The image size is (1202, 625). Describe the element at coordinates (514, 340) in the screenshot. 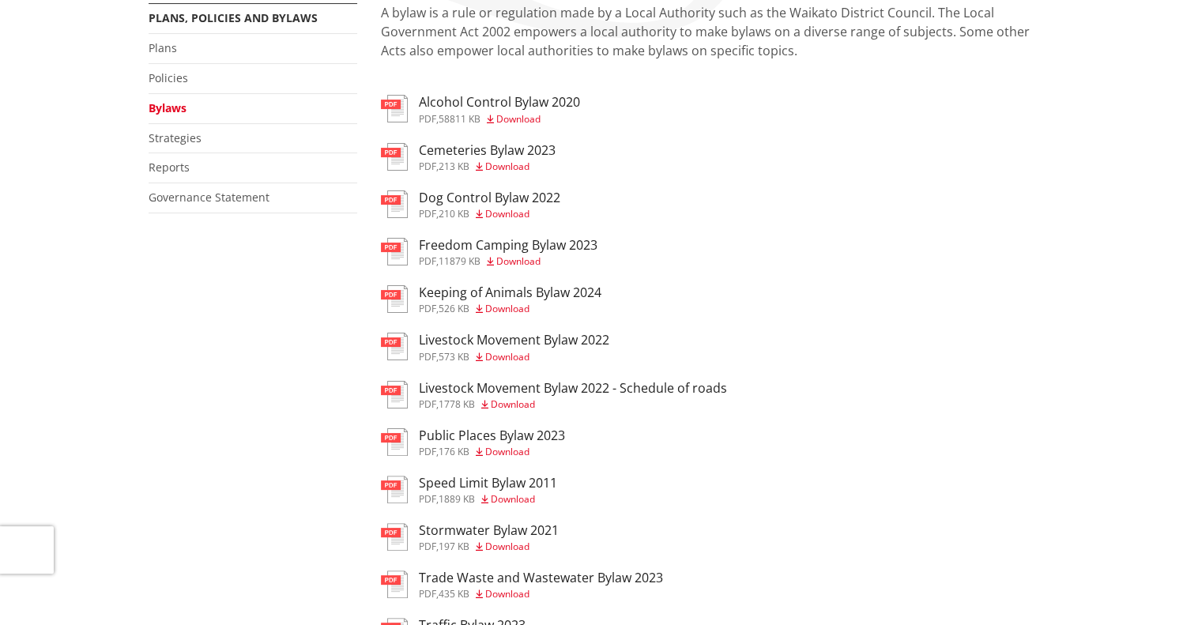

I see `h3: Livestock Movement Bylaw 2022` at that location.